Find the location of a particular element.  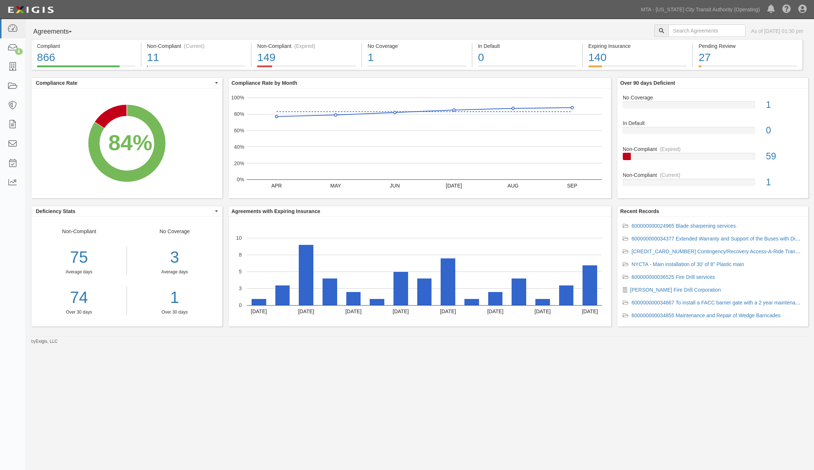

text: 0 is located at coordinates (240, 305).